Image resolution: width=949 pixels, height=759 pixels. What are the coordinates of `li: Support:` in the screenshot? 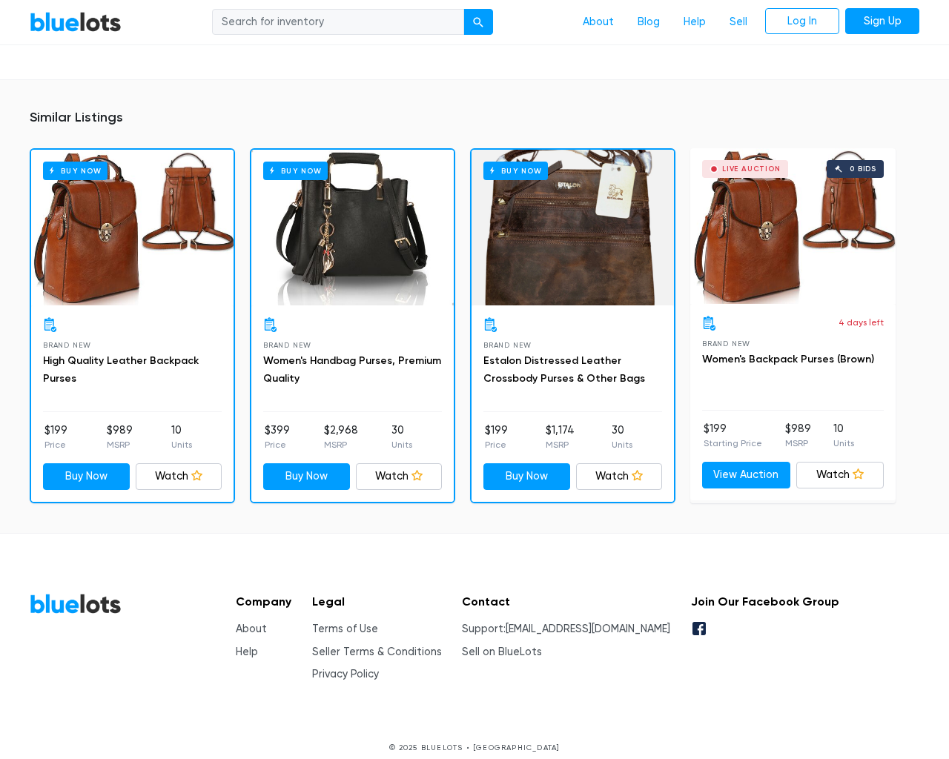 It's located at (565, 629).